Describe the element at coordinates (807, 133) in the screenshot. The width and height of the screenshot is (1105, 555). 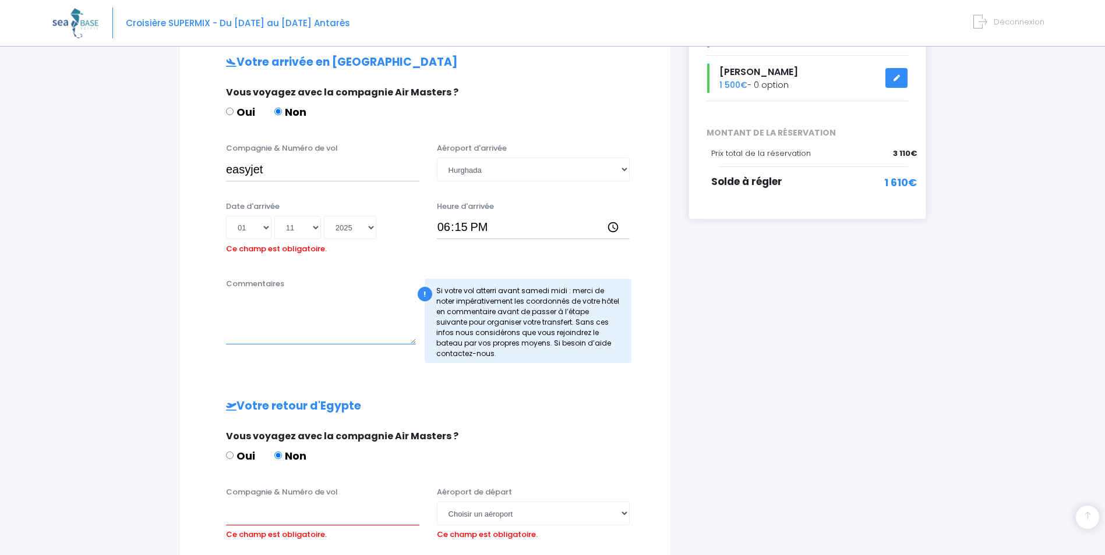
I see `span: MONTANT DE LA RÉSERVATION` at that location.